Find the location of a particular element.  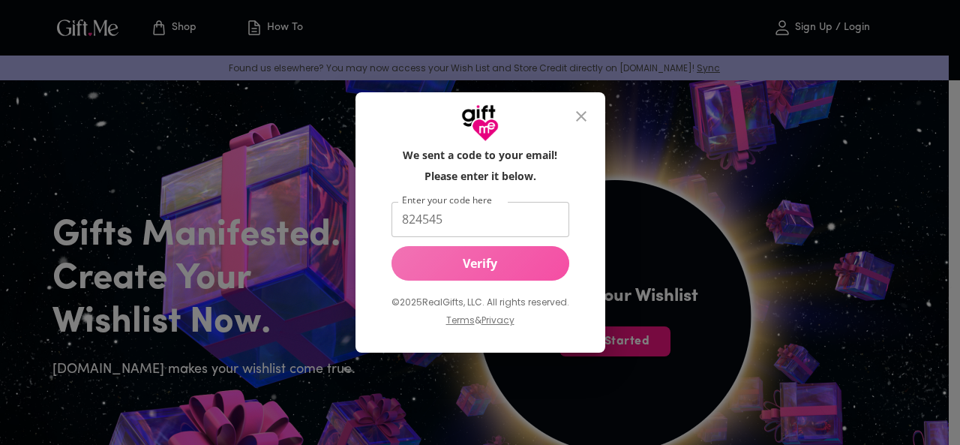

a: Terms is located at coordinates (461, 320).